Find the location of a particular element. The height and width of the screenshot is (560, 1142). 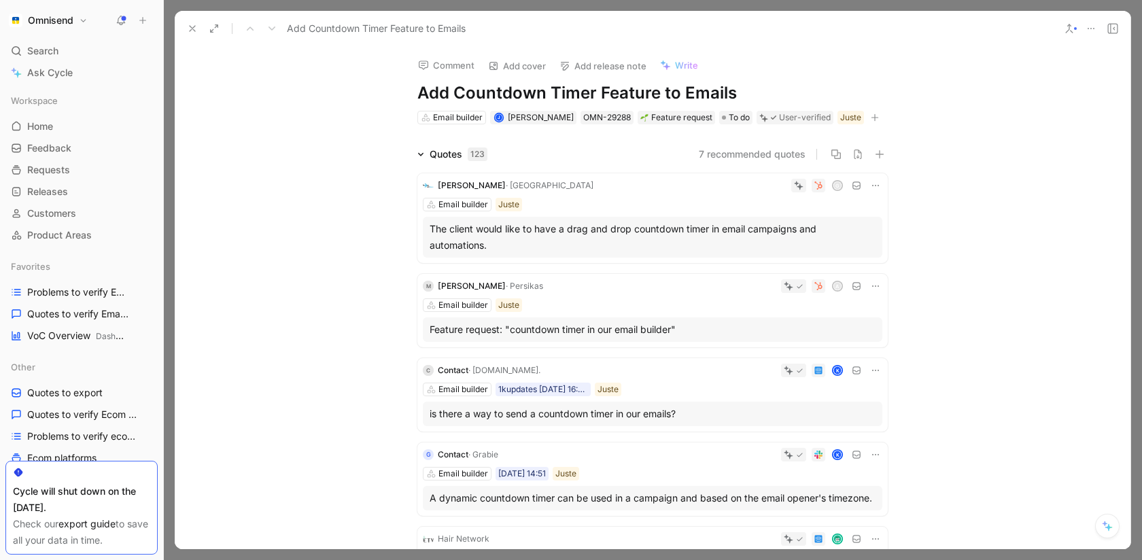

div: g is located at coordinates (838, 186).